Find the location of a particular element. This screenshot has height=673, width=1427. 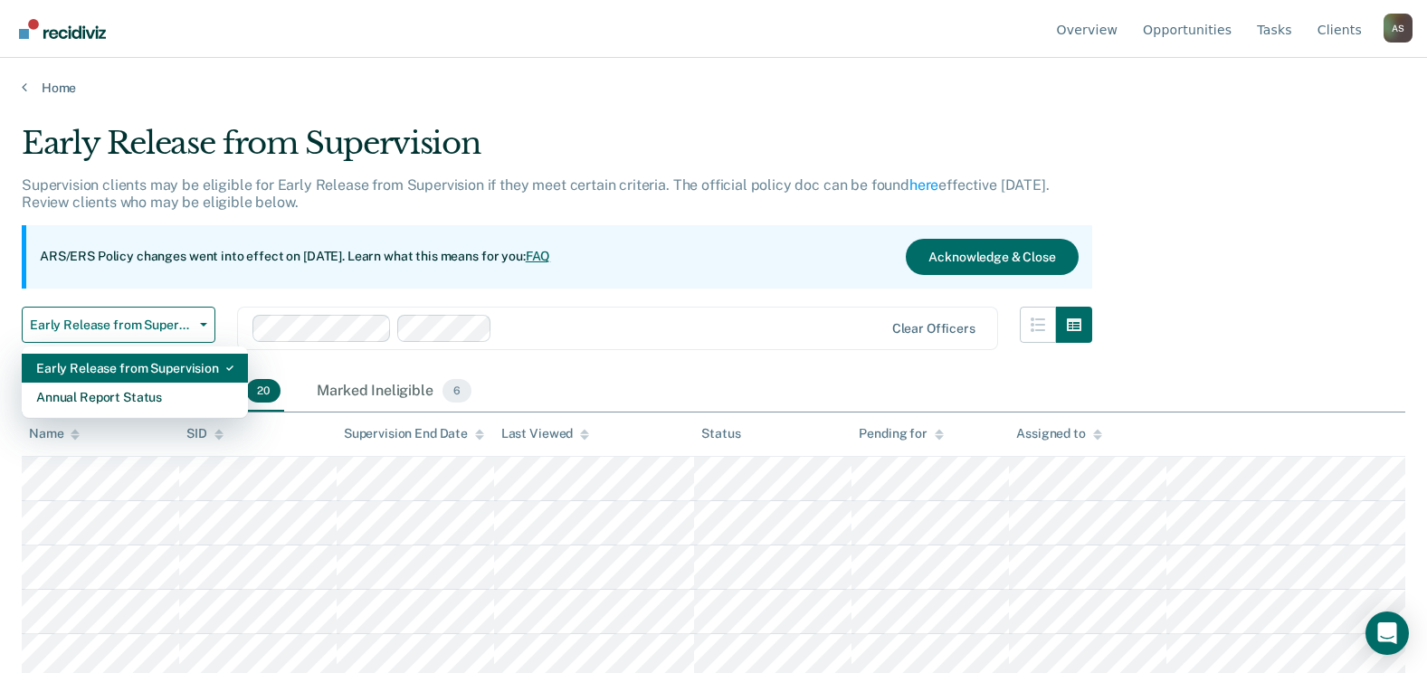

div: Pending for is located at coordinates (900, 433).